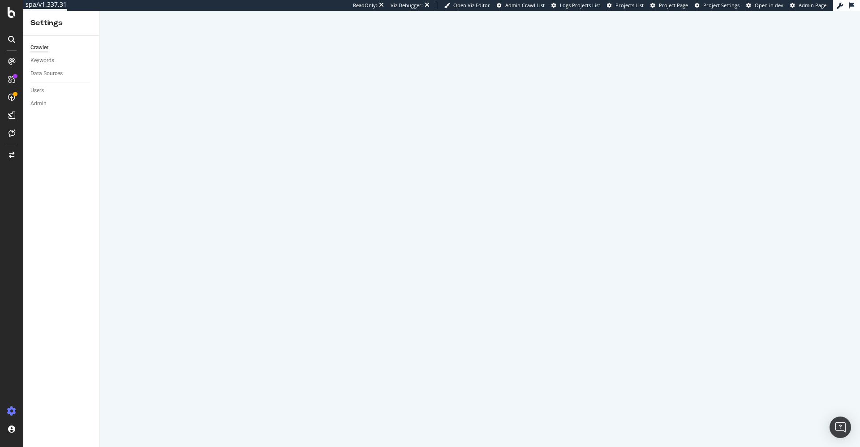 The width and height of the screenshot is (860, 447). I want to click on div: Open Intercom Messenger, so click(841, 428).